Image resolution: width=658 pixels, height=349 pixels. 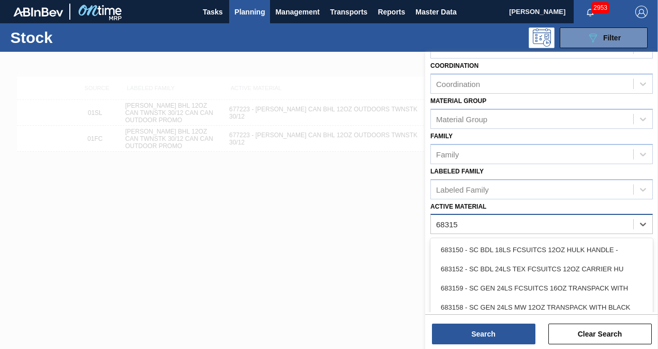 I want to click on h1: Stock, so click(x=82, y=37).